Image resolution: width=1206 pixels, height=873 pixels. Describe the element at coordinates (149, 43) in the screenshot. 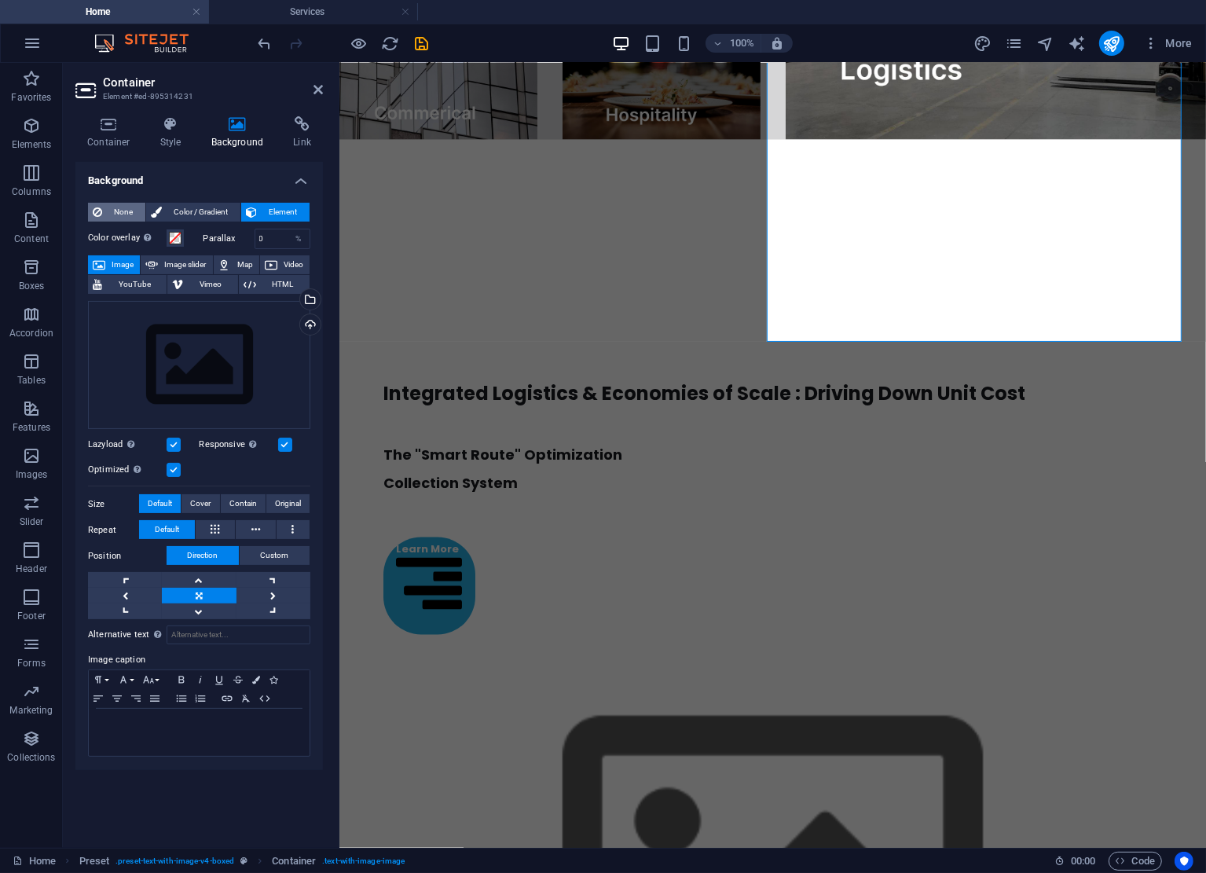

I see `img: Editor Logo` at that location.